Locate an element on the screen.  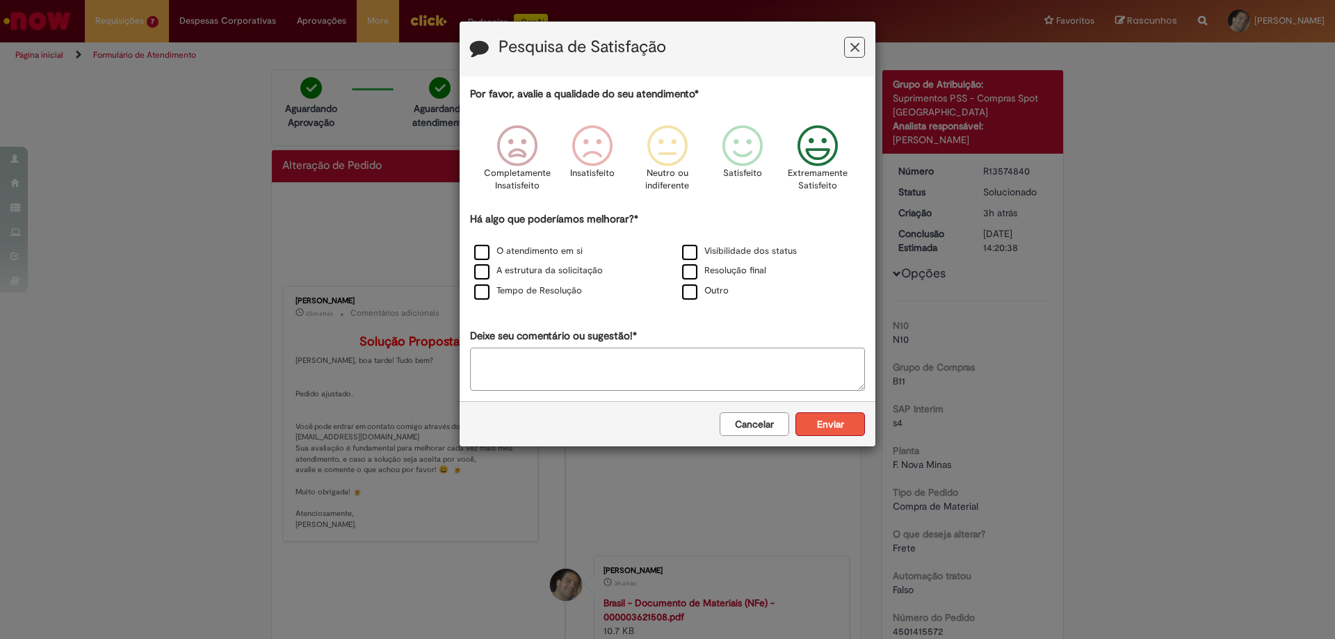
label: Visibilidade dos status is located at coordinates (739, 251).